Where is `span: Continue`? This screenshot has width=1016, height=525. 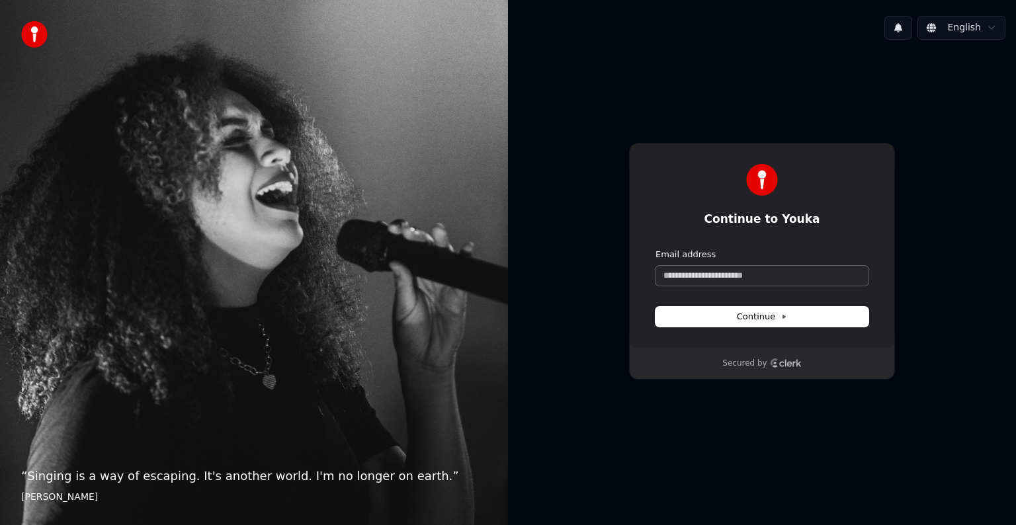 span: Continue is located at coordinates (762, 317).